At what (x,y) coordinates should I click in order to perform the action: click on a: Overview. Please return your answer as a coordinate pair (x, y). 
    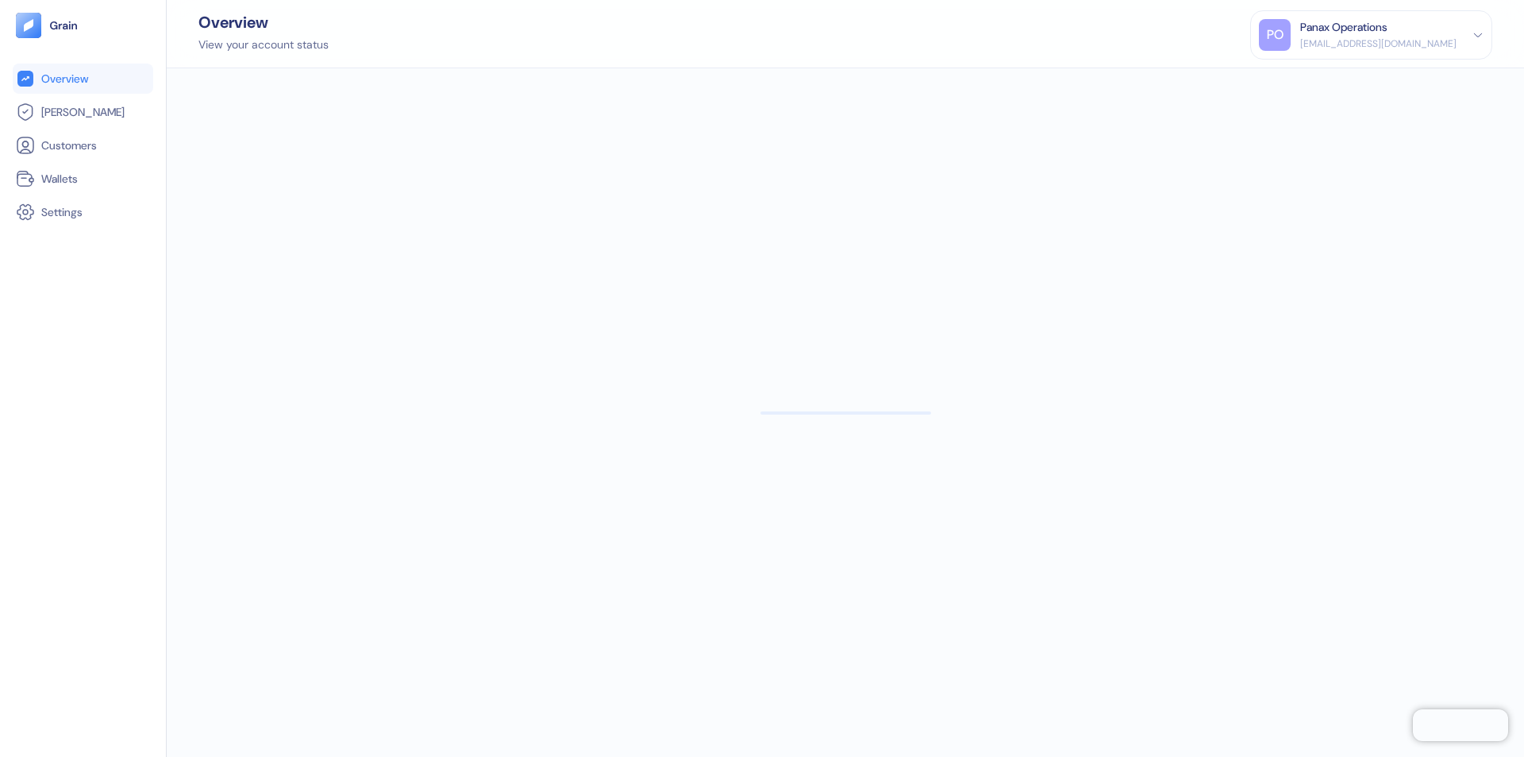
    Looking at the image, I should click on (83, 79).